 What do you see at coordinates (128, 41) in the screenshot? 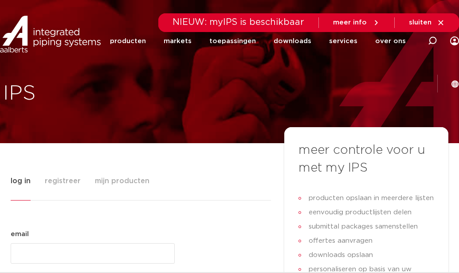
I see `a: producten` at bounding box center [128, 41].